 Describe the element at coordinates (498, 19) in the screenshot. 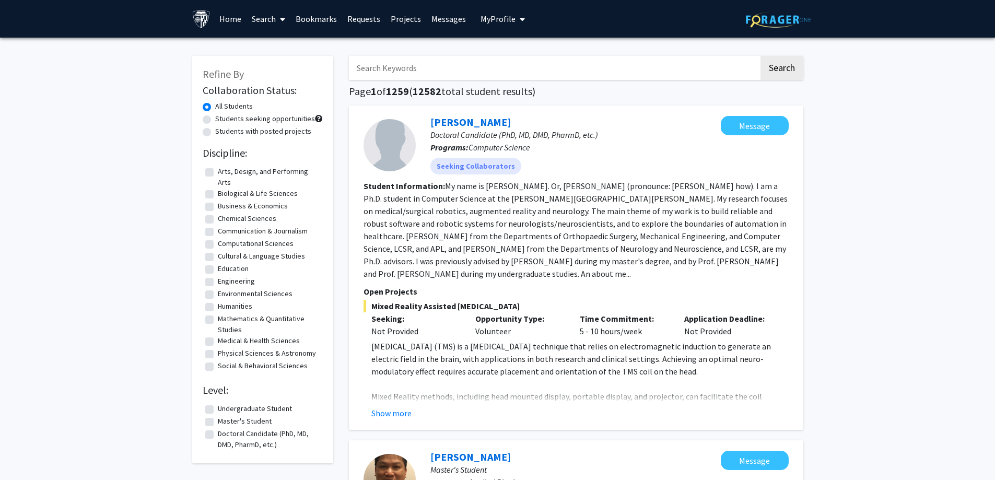

I see `span: My Profile` at that location.